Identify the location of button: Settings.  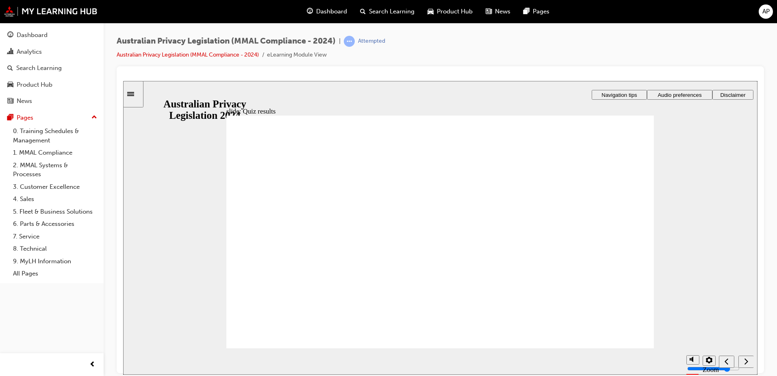
(586, 279).